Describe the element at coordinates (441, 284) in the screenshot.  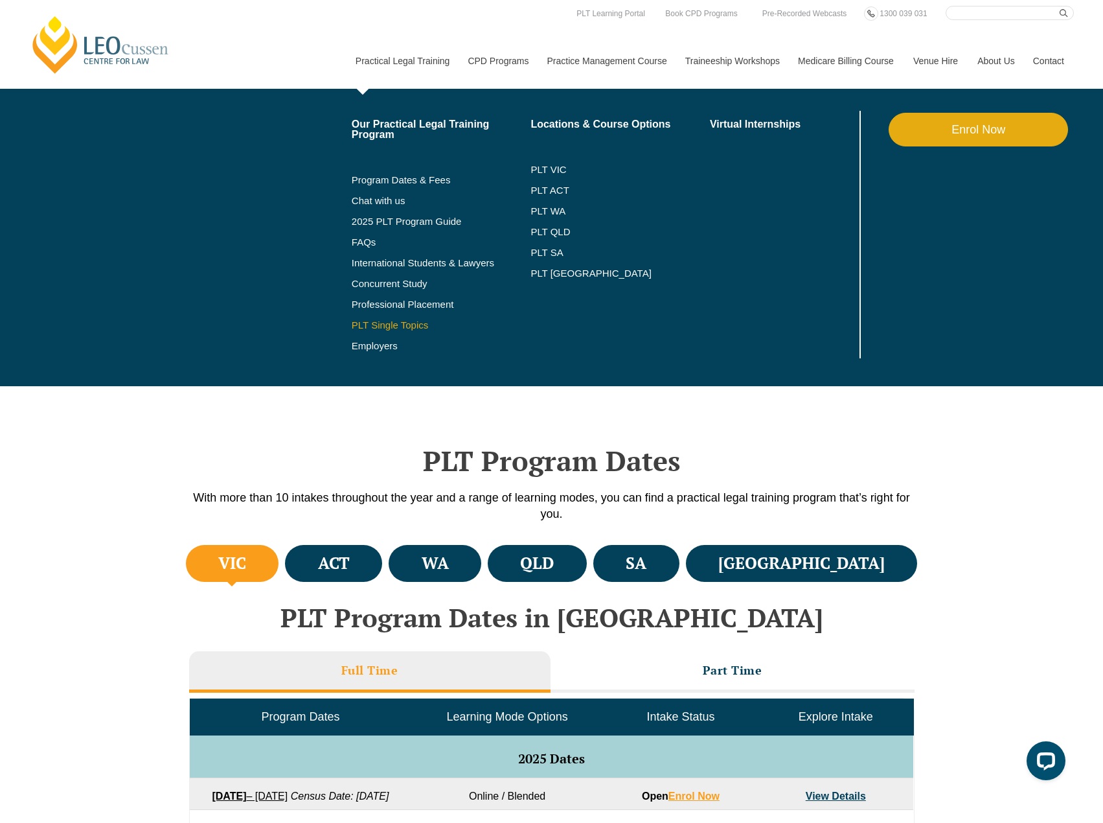
I see `a: Concurrent Study` at that location.